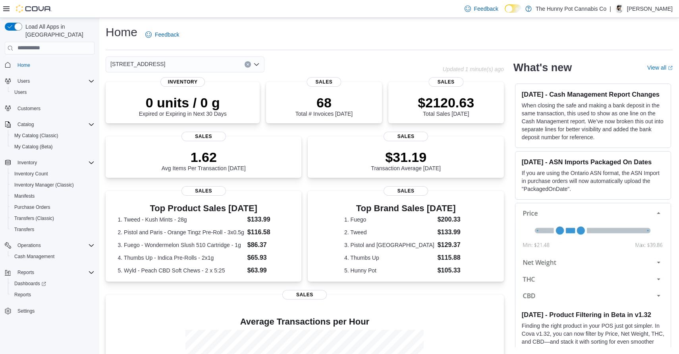 The height and width of the screenshot is (354, 679). I want to click on a: Dashboards, so click(30, 283).